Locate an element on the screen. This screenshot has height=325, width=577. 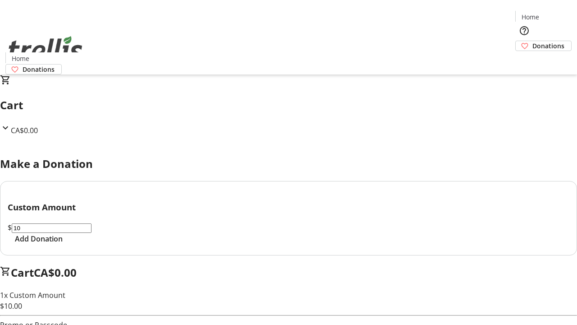
h3: Custom Amount is located at coordinates (289, 207).